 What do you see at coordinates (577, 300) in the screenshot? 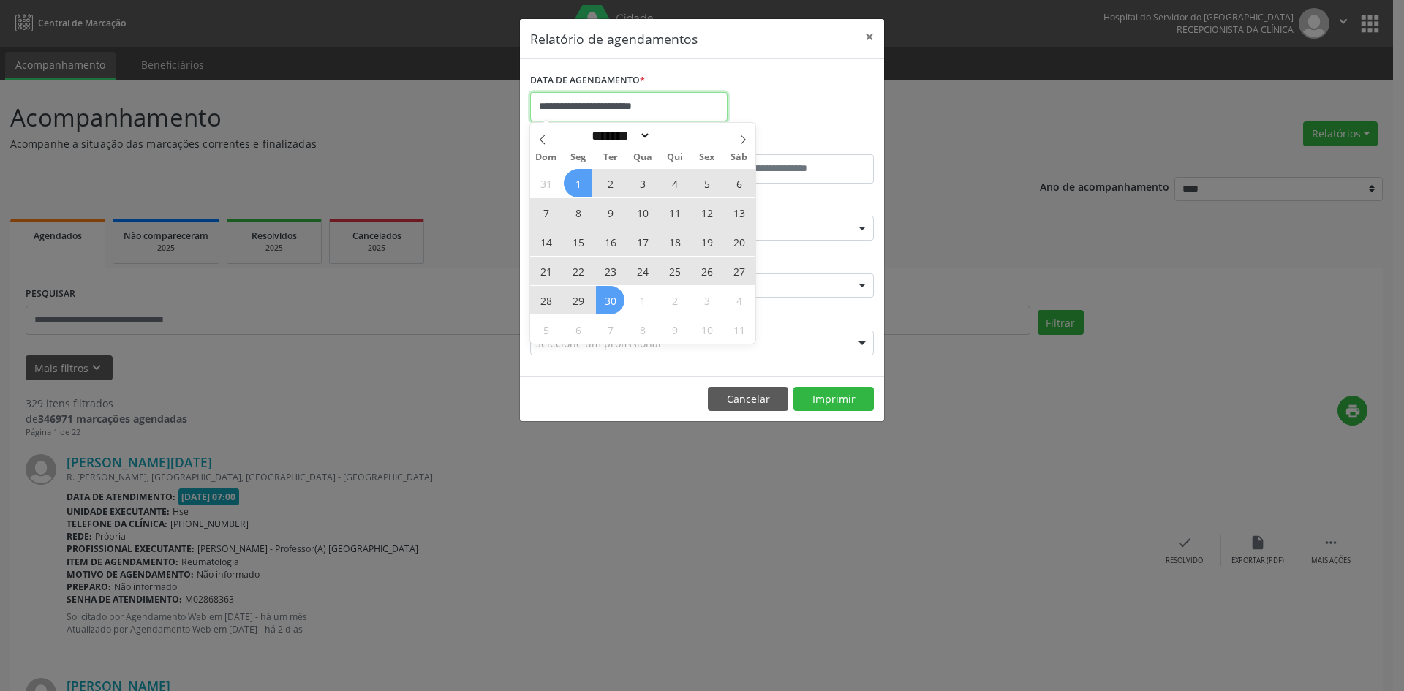
I see `span: Setembro 29, 2025` at bounding box center [577, 300].